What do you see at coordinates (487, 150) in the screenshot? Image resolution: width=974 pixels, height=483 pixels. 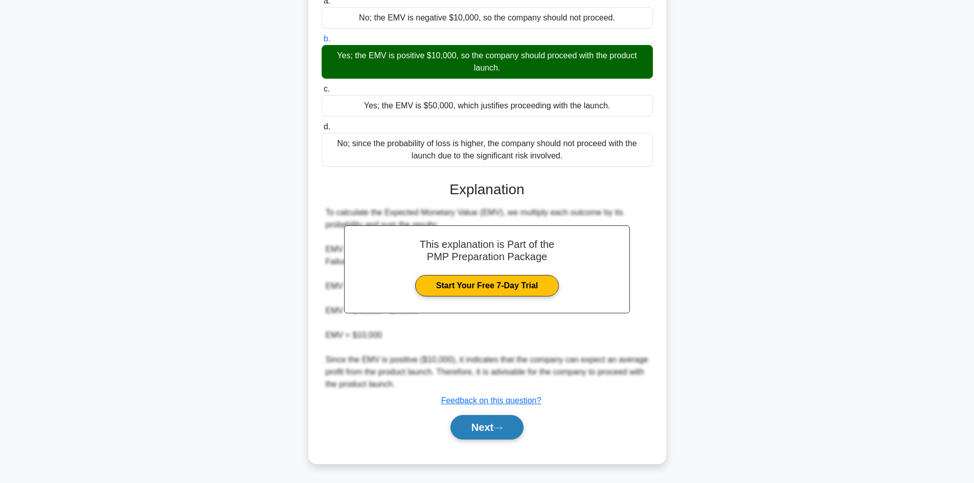 I see `div: No; since the probability of loss is higher, the company should not proceed with the launch due t...` at bounding box center [487, 150].